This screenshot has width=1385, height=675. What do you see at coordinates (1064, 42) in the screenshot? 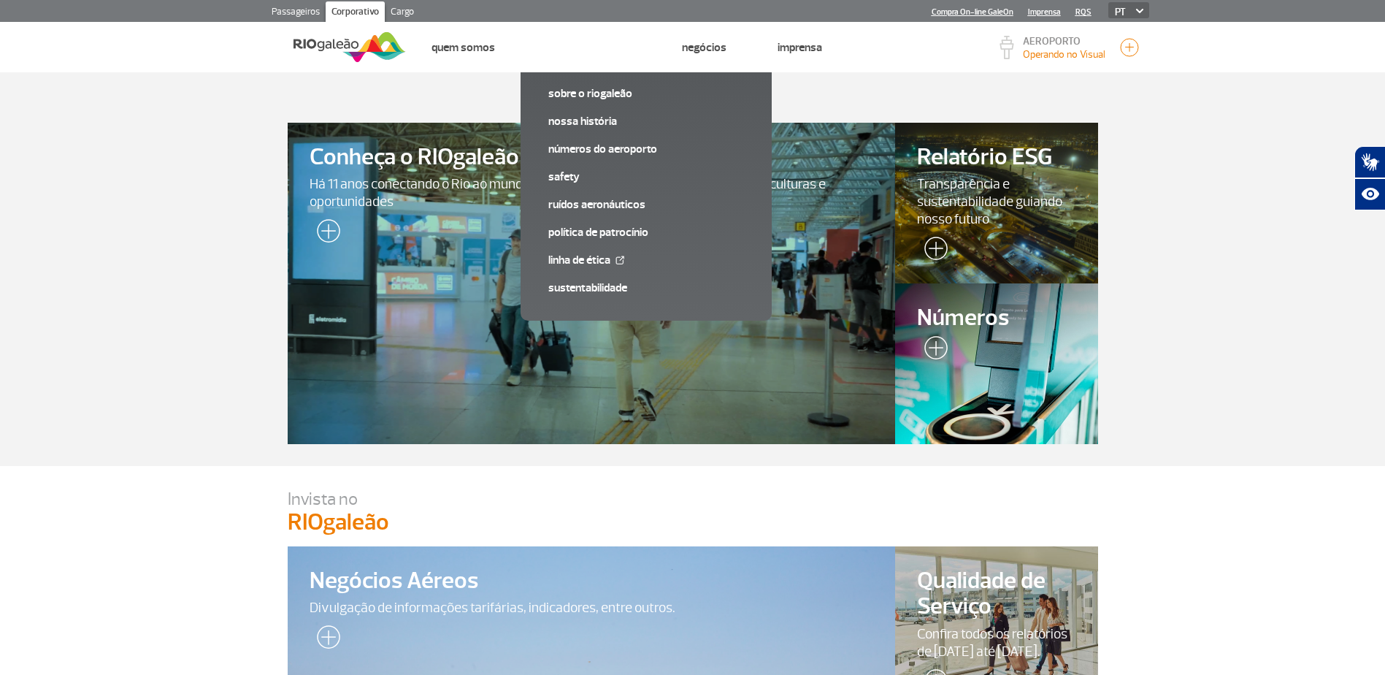
I see `p: AEROPORTO` at bounding box center [1064, 42].